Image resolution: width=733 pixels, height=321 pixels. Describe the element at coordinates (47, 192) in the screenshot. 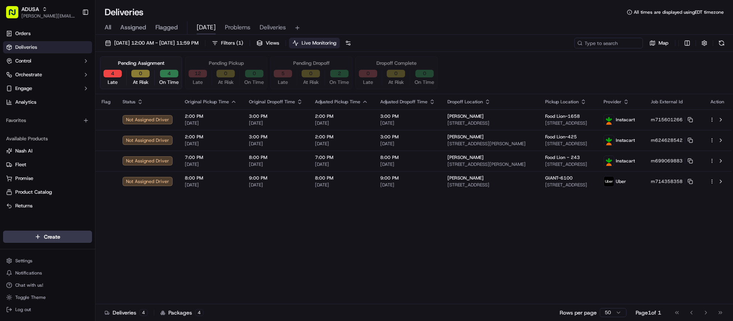

I see `a: Product Catalog` at that location.